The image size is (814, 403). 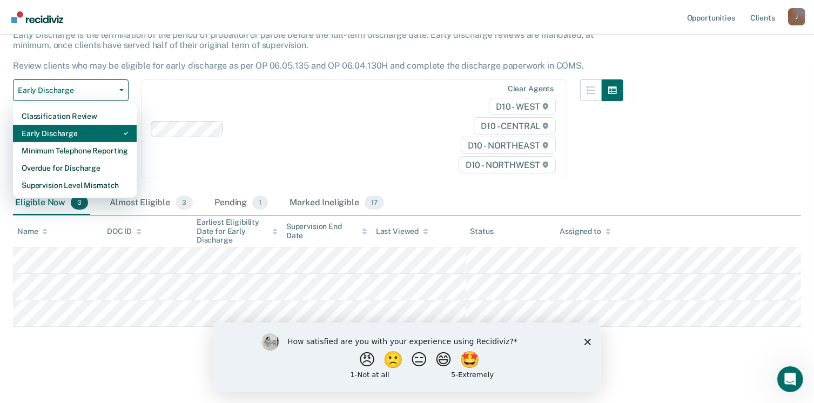 I want to click on div: Name, so click(x=32, y=231).